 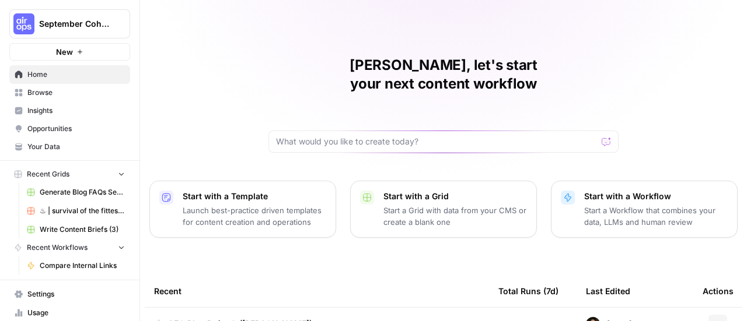 I want to click on span: Usage, so click(x=76, y=313).